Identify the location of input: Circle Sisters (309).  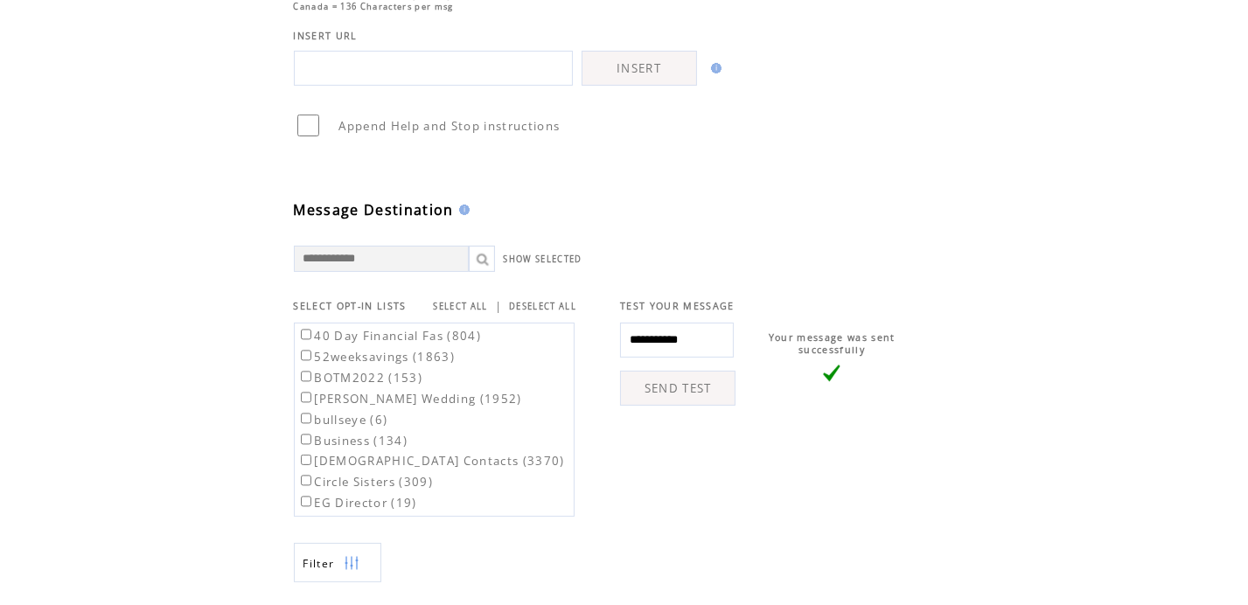
(306, 480).